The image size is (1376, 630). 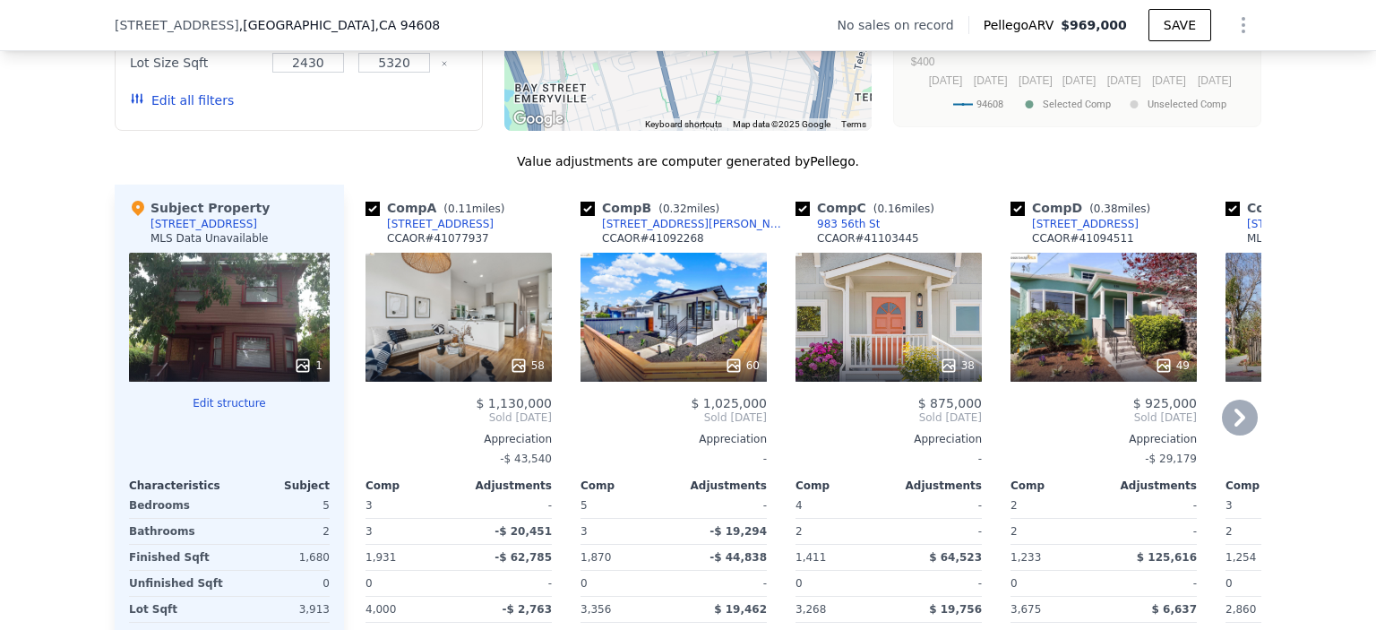 What do you see at coordinates (653, 208) in the screenshot?
I see `div: Comp B` at bounding box center [653, 208].